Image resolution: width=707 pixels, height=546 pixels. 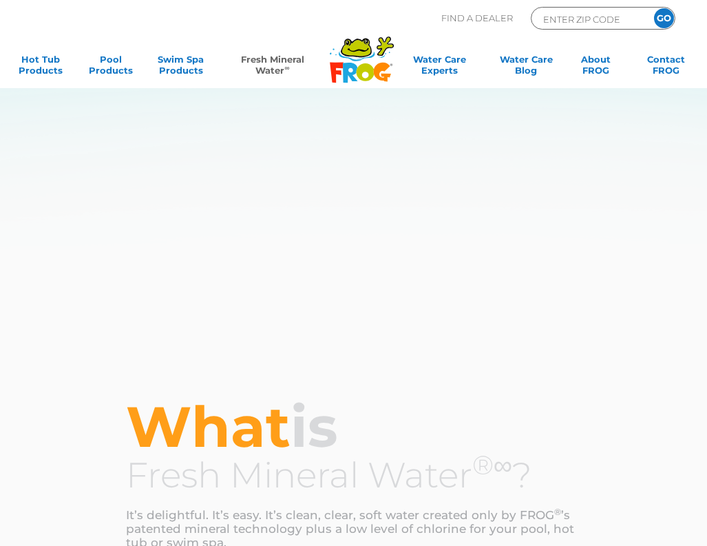 What do you see at coordinates (273, 67) in the screenshot?
I see `a: Fresh MineralWater∞` at bounding box center [273, 67].